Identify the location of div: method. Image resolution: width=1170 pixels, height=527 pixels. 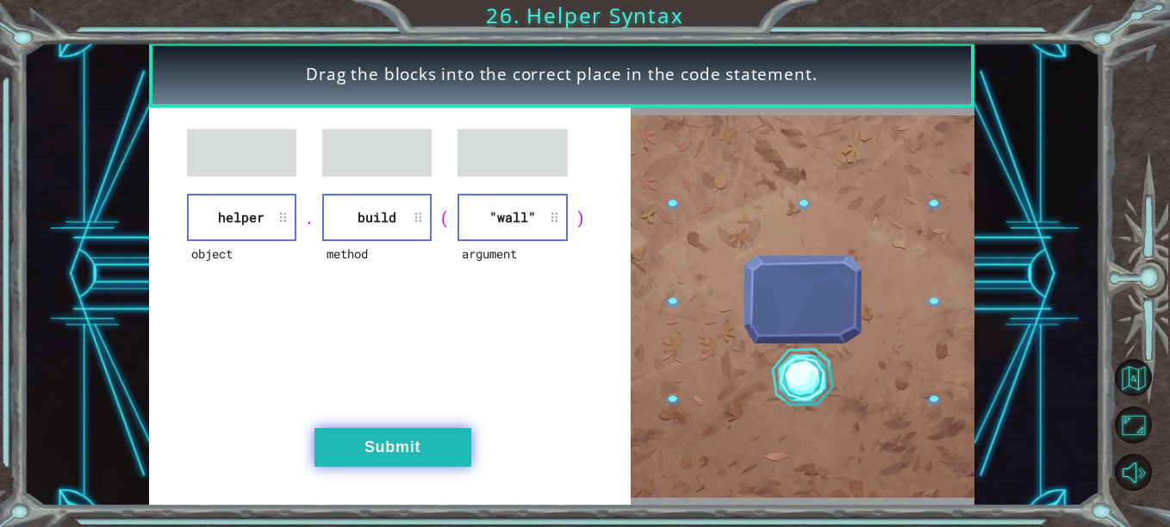
(377, 265).